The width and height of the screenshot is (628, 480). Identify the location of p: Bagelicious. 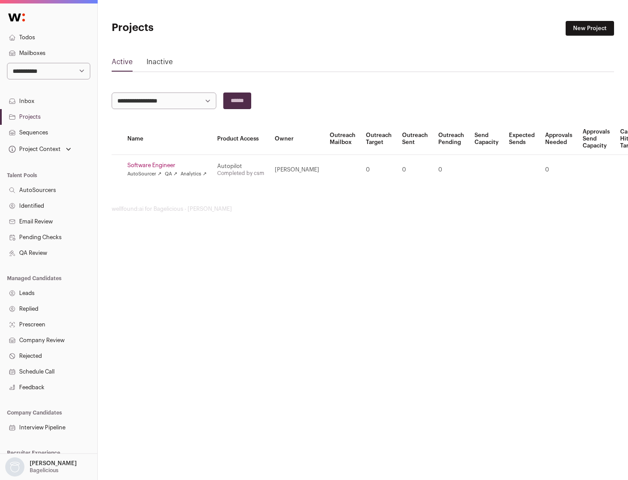
(44, 470).